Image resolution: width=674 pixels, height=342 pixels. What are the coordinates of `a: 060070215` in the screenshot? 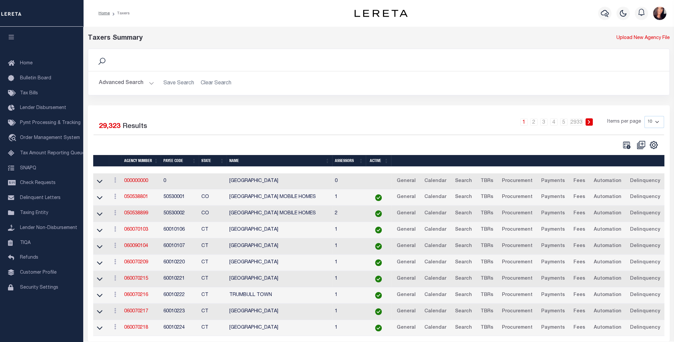 It's located at (136, 278).